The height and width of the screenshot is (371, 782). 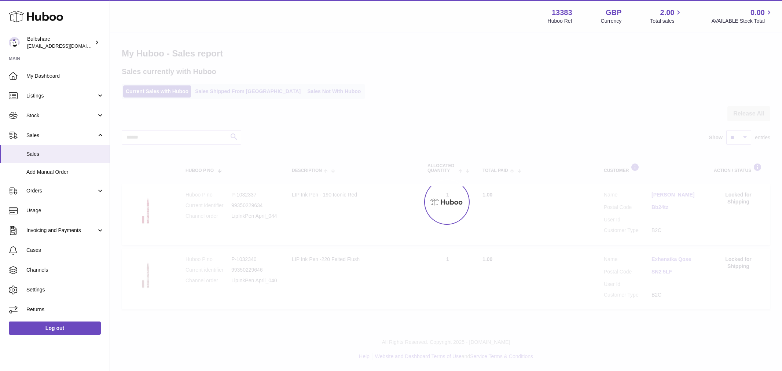 I want to click on strong: 13383, so click(x=562, y=12).